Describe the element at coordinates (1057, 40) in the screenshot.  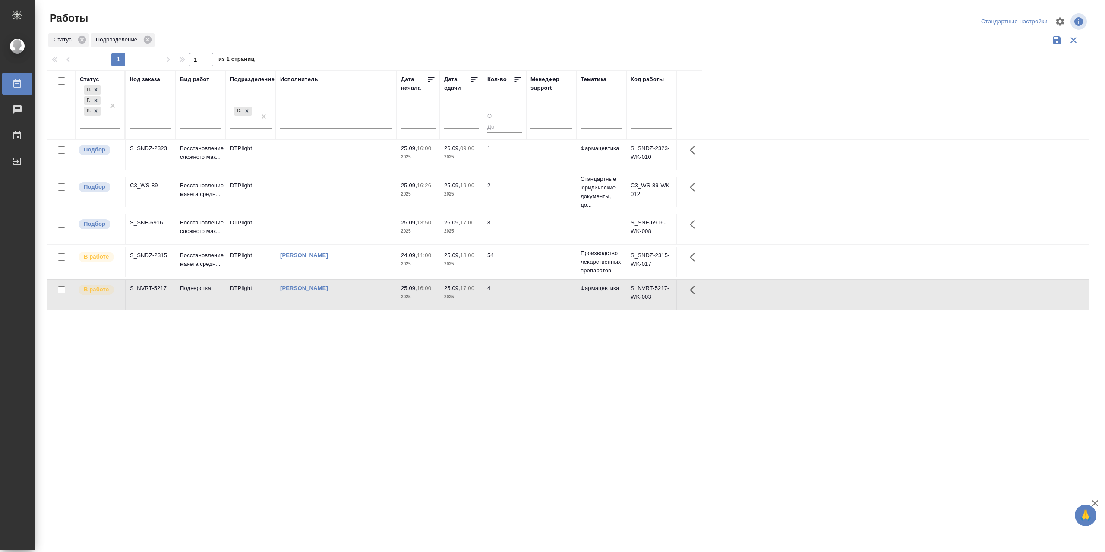
I see `button: Сохранить фильтры` at that location.